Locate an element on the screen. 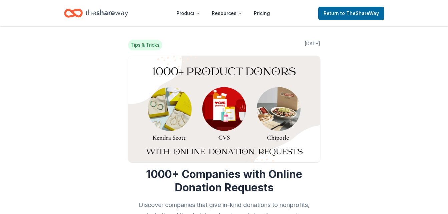 This screenshot has height=214, width=448. h1: 1000+ Companies with Online Donation Requests is located at coordinates (224, 181).